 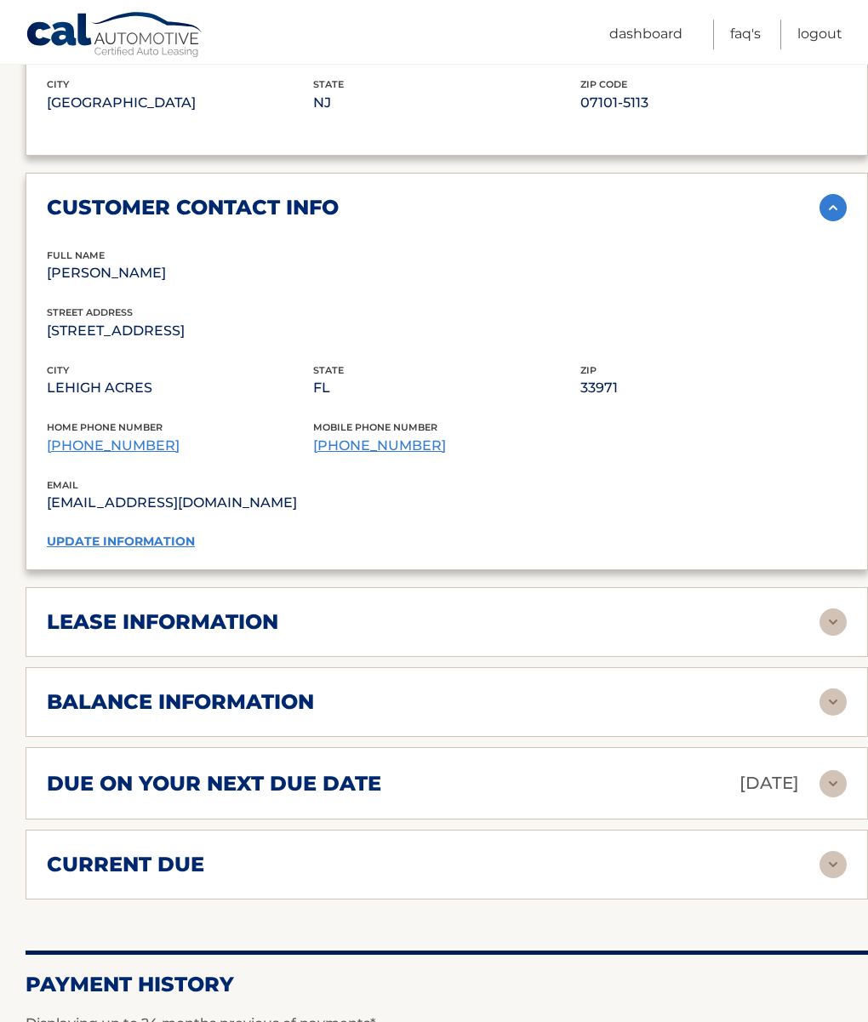 What do you see at coordinates (89, 312) in the screenshot?
I see `span: street address` at bounding box center [89, 312].